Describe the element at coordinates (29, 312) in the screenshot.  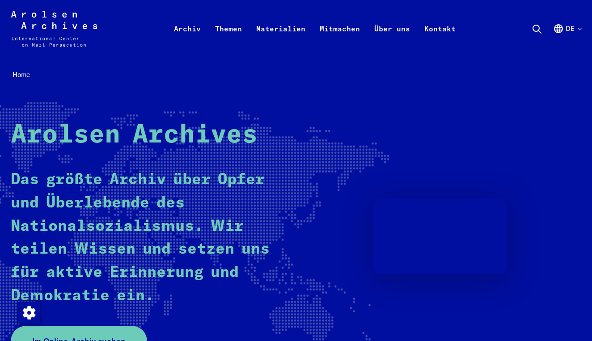
I see `img: Zustimmung ändern` at that location.